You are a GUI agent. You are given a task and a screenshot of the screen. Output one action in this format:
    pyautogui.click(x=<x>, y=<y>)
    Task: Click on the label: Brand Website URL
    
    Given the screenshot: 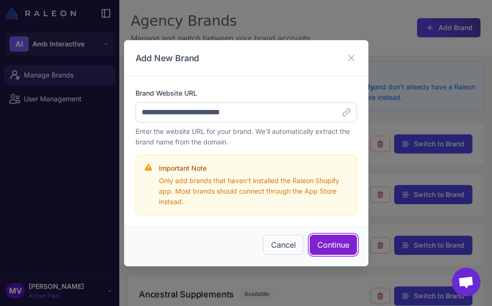 What is the action you would take?
    pyautogui.click(x=246, y=93)
    